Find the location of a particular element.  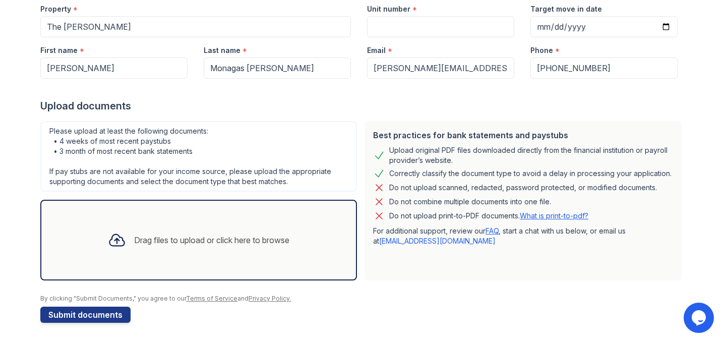

label: Unit number is located at coordinates (389, 9).